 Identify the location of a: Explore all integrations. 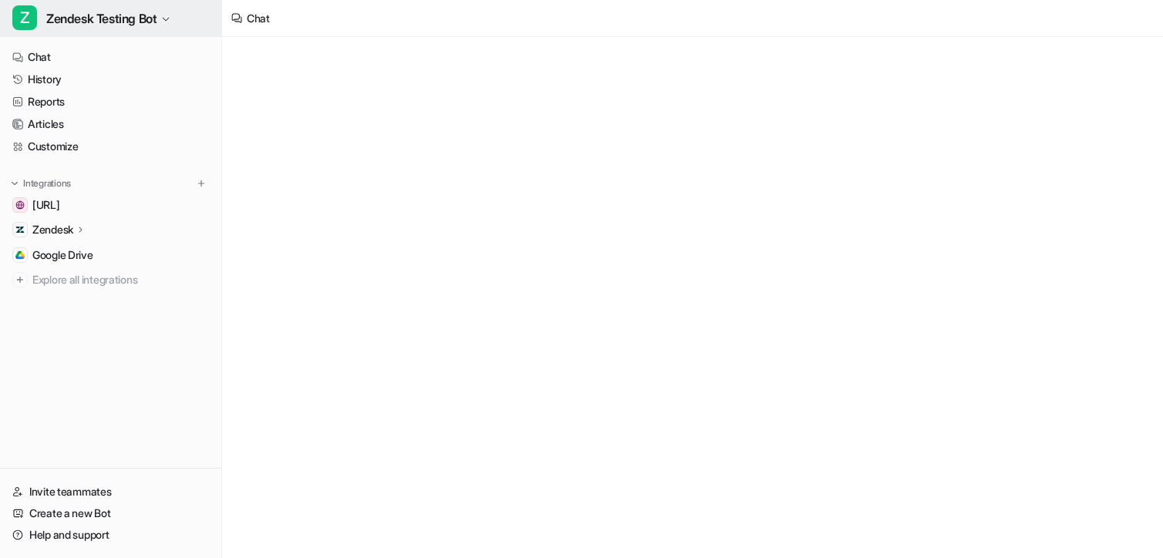
(110, 280).